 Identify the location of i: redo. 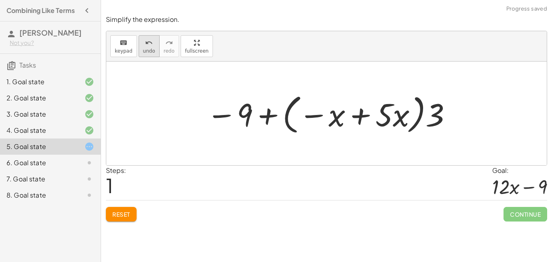
(169, 43).